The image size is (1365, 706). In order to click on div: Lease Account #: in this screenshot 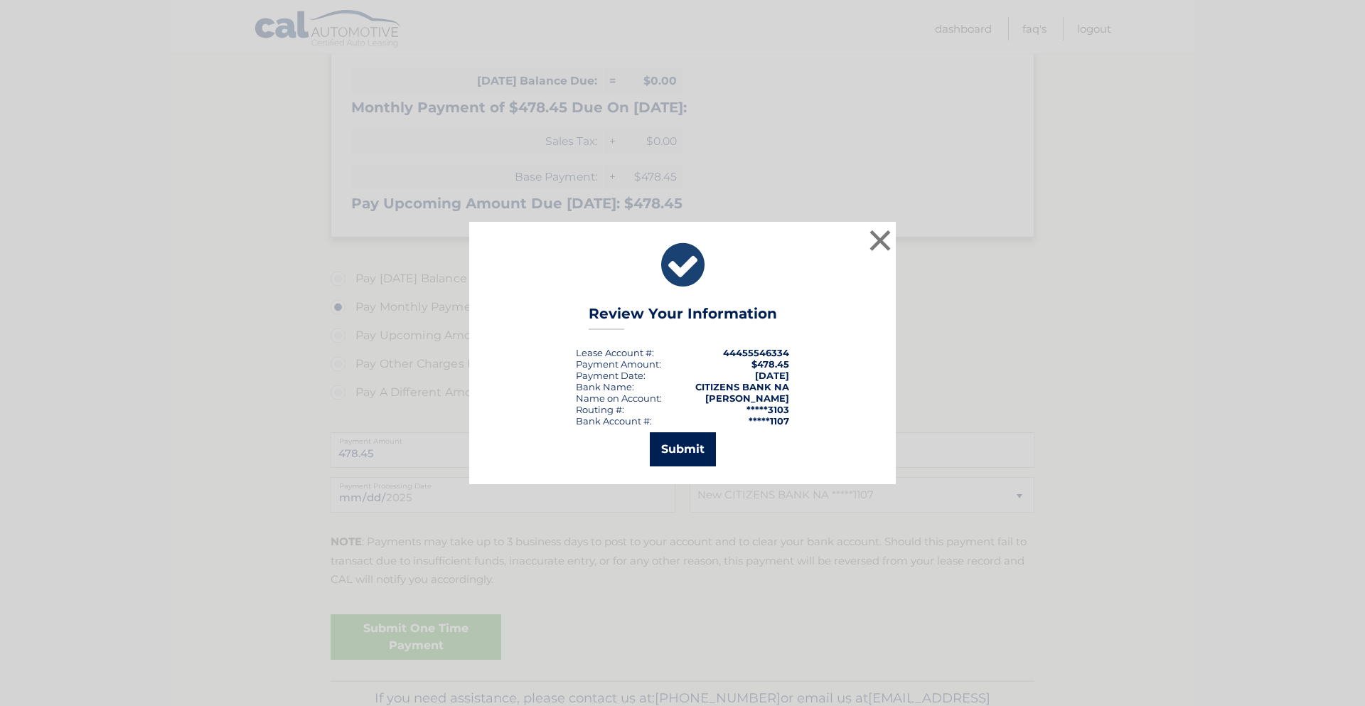, I will do `click(615, 353)`.